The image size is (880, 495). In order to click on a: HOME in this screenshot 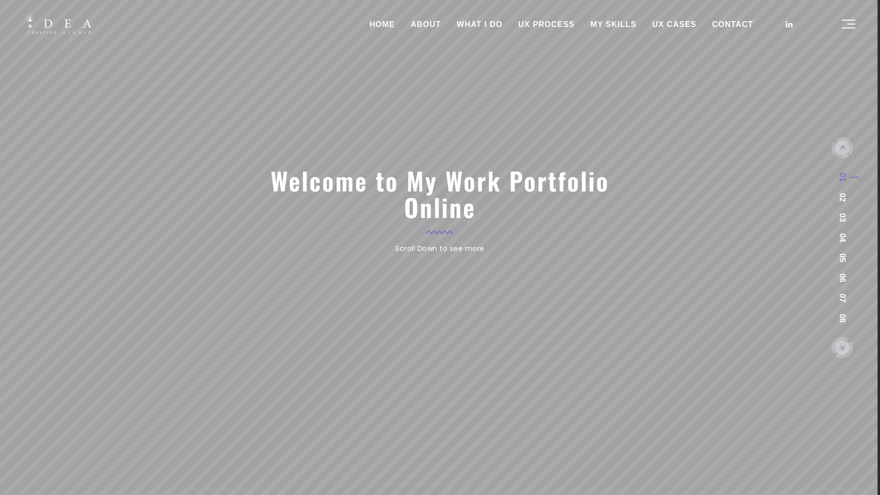, I will do `click(382, 25)`.